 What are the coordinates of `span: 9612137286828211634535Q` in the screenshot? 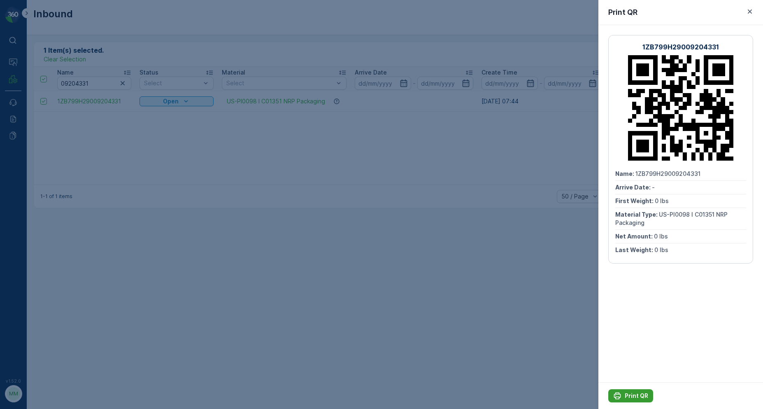 It's located at (68, 138).